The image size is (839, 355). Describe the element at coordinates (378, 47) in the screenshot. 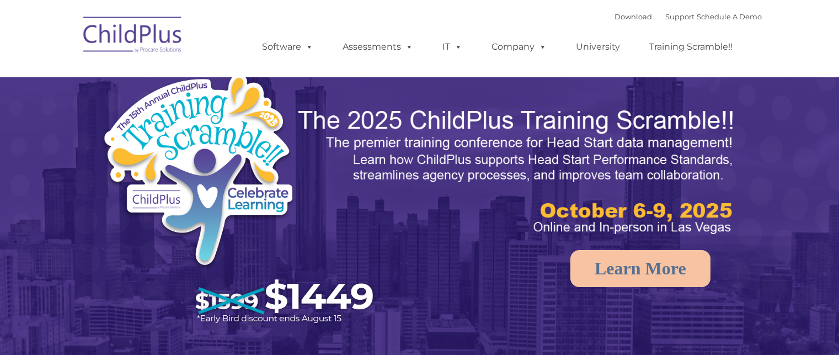

I see `a: Assessments` at that location.